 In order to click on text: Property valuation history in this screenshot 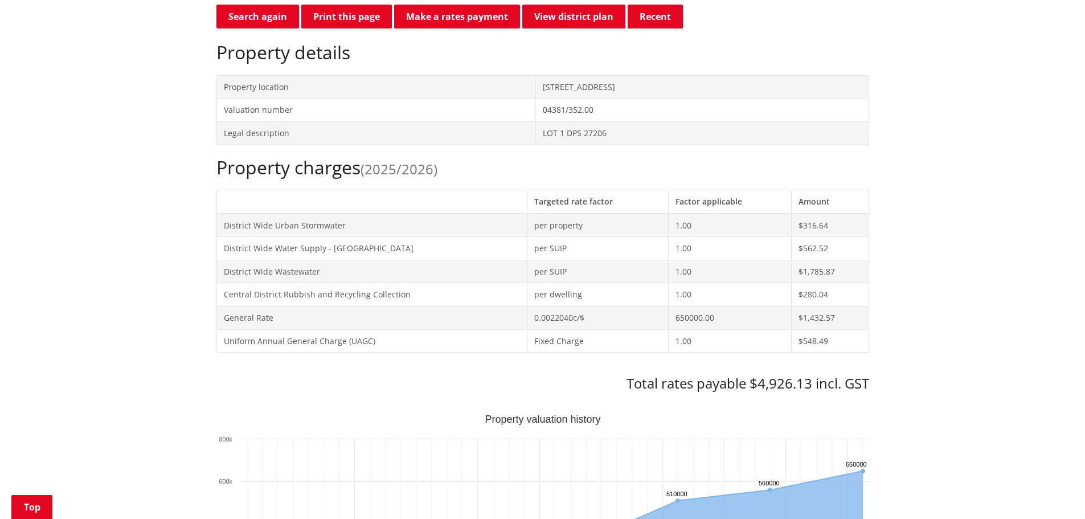, I will do `click(542, 419)`.